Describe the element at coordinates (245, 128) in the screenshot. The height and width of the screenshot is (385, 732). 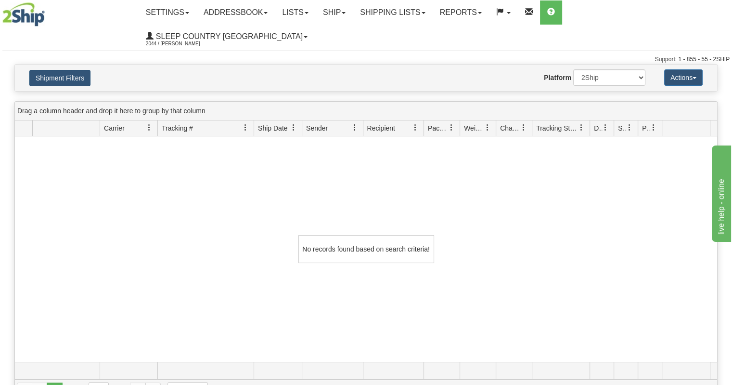
I see `a: Tracking # filter column settings` at that location.